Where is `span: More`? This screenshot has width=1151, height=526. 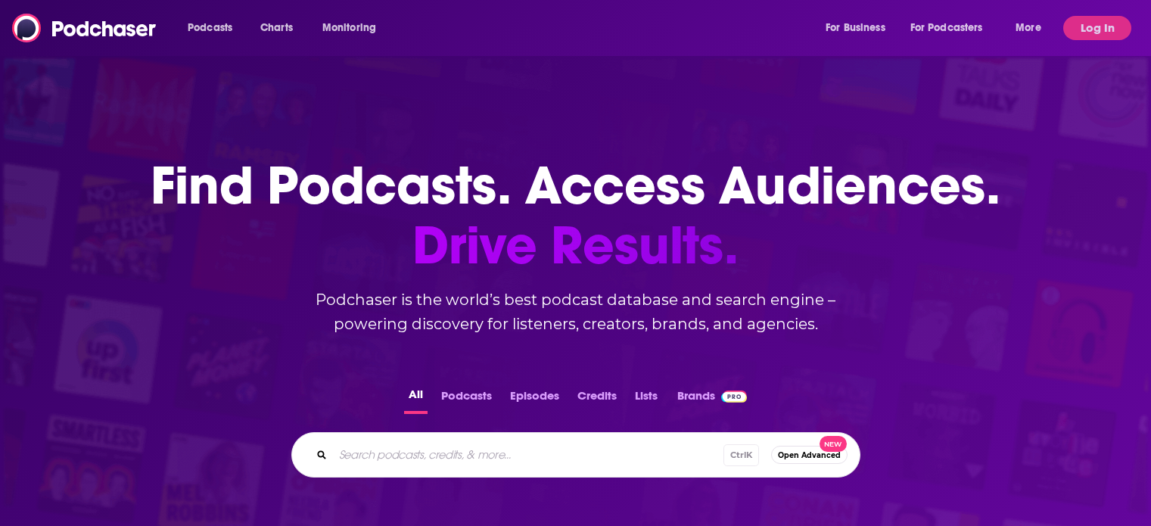 span: More is located at coordinates (1028, 28).